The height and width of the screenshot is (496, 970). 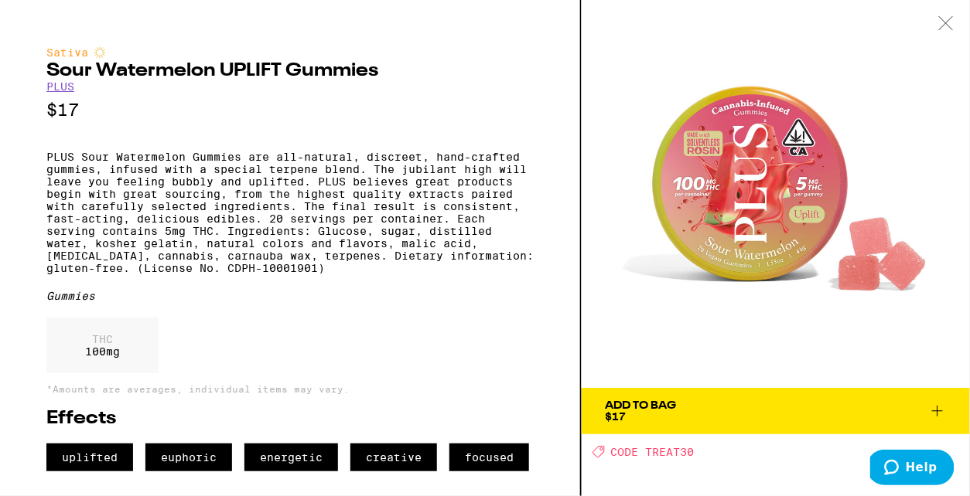 What do you see at coordinates (60, 87) in the screenshot?
I see `a: PLUS` at bounding box center [60, 87].